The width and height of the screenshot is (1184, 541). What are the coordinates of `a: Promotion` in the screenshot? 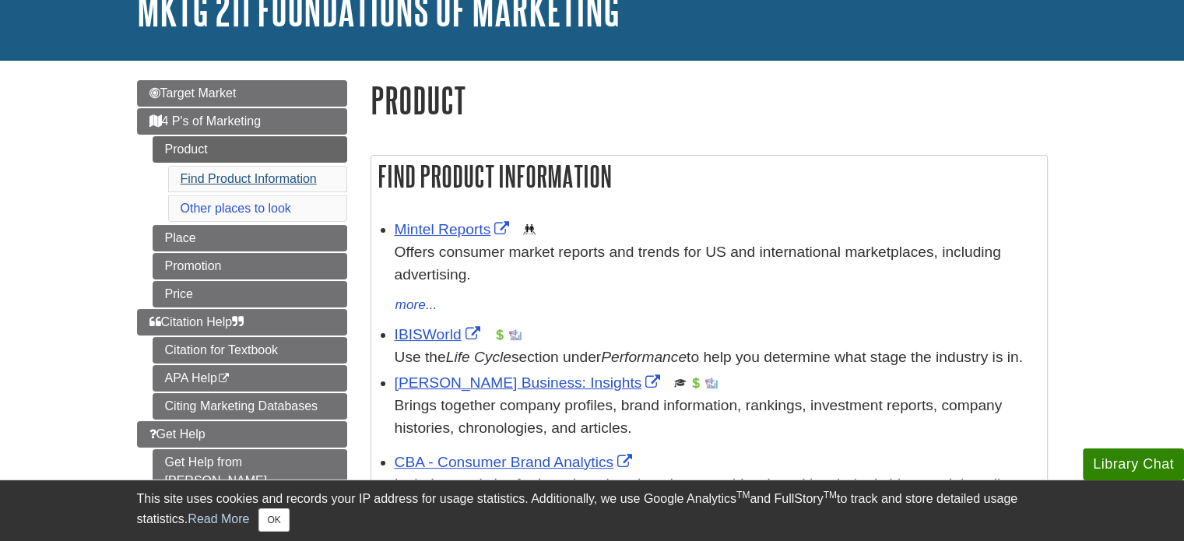 It's located at (250, 266).